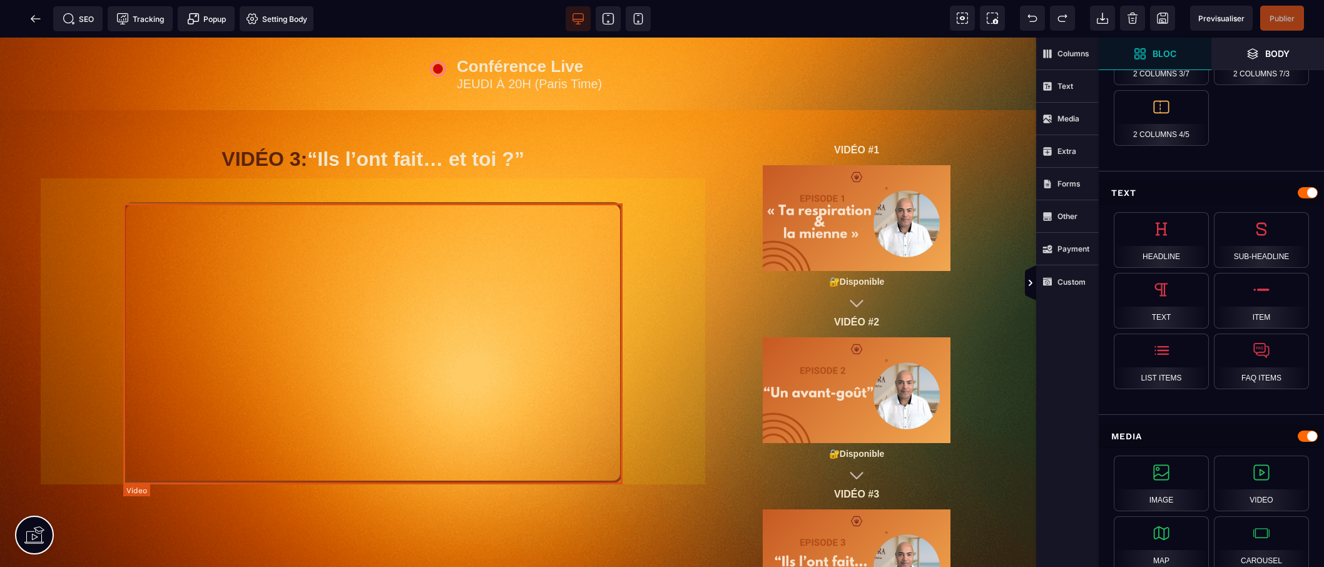  I want to click on div: Item, so click(1261, 300).